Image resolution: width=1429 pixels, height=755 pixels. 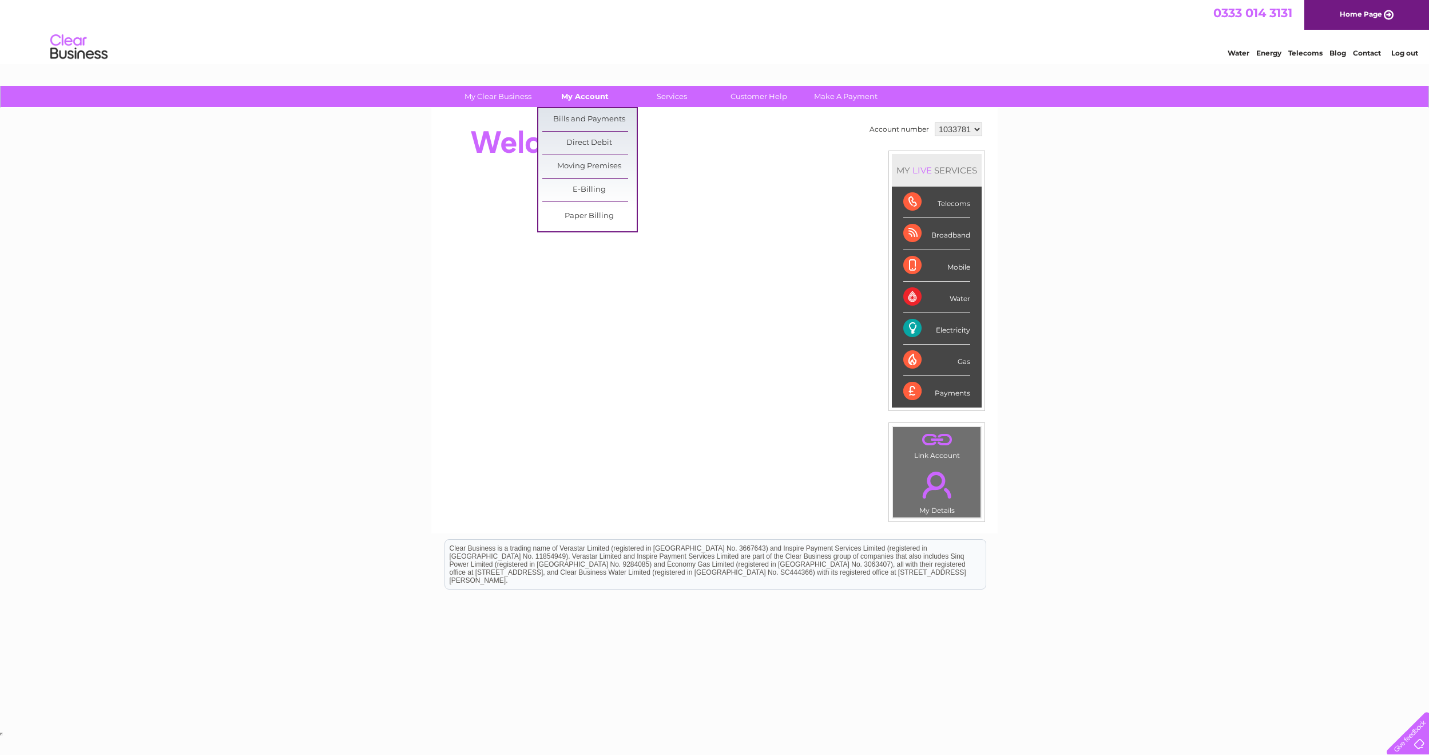 What do you see at coordinates (1269, 53) in the screenshot?
I see `a: Energy` at bounding box center [1269, 53].